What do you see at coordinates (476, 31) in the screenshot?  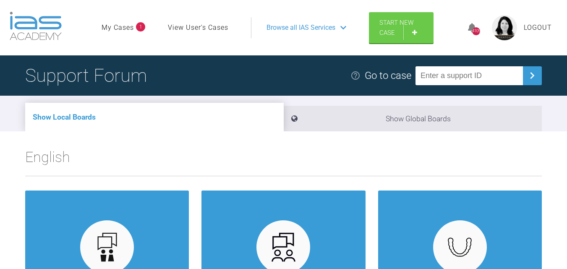 I see `div: 4109` at bounding box center [476, 31].